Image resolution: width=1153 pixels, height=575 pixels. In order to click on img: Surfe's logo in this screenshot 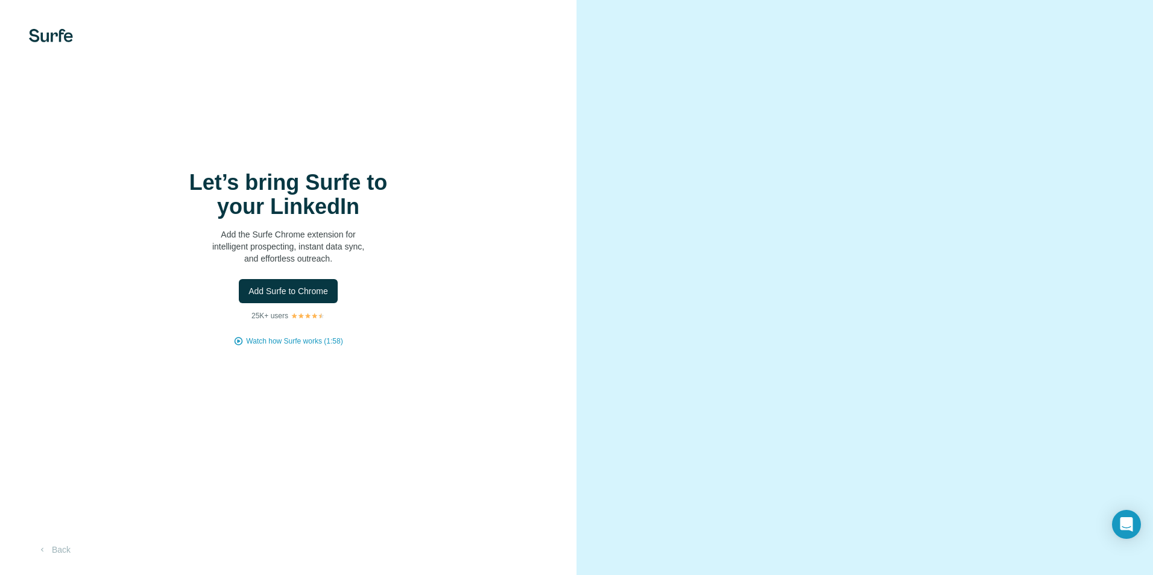, I will do `click(51, 36)`.